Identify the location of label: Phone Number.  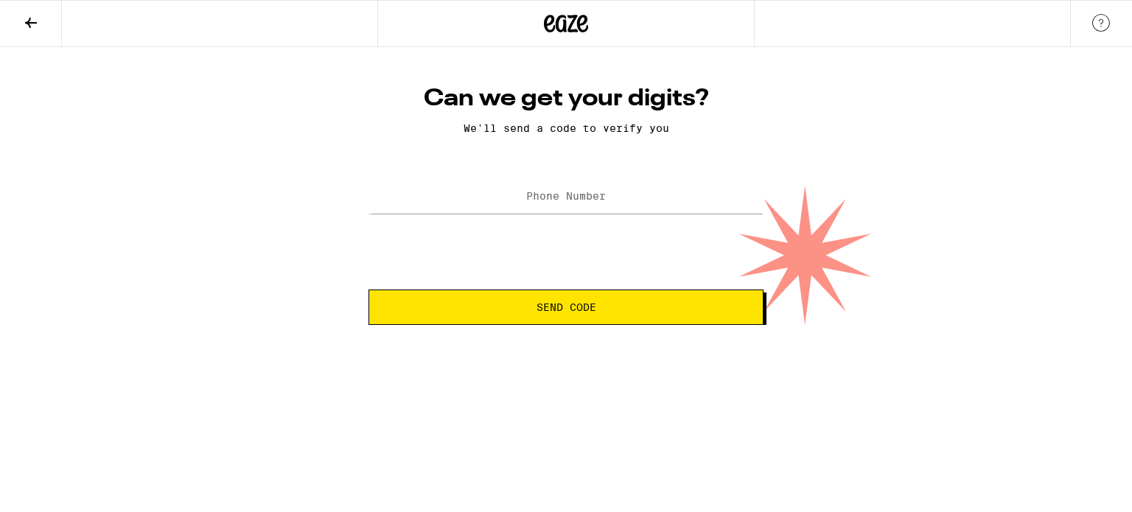
(566, 196).